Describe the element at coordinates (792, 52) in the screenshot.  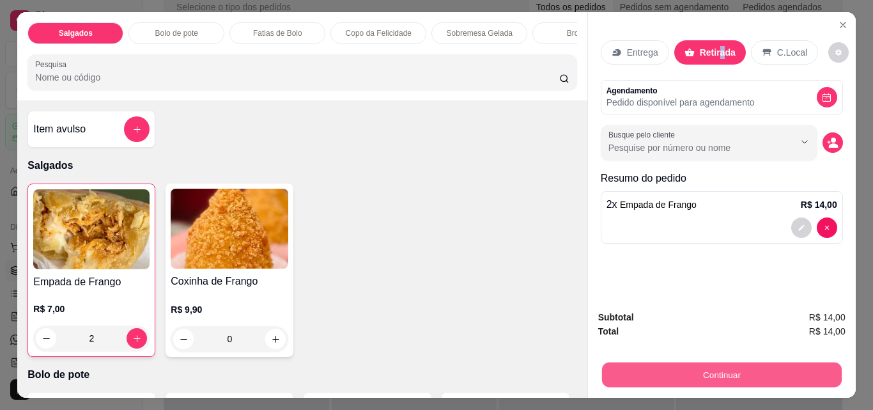
I see `p: C.Local` at that location.